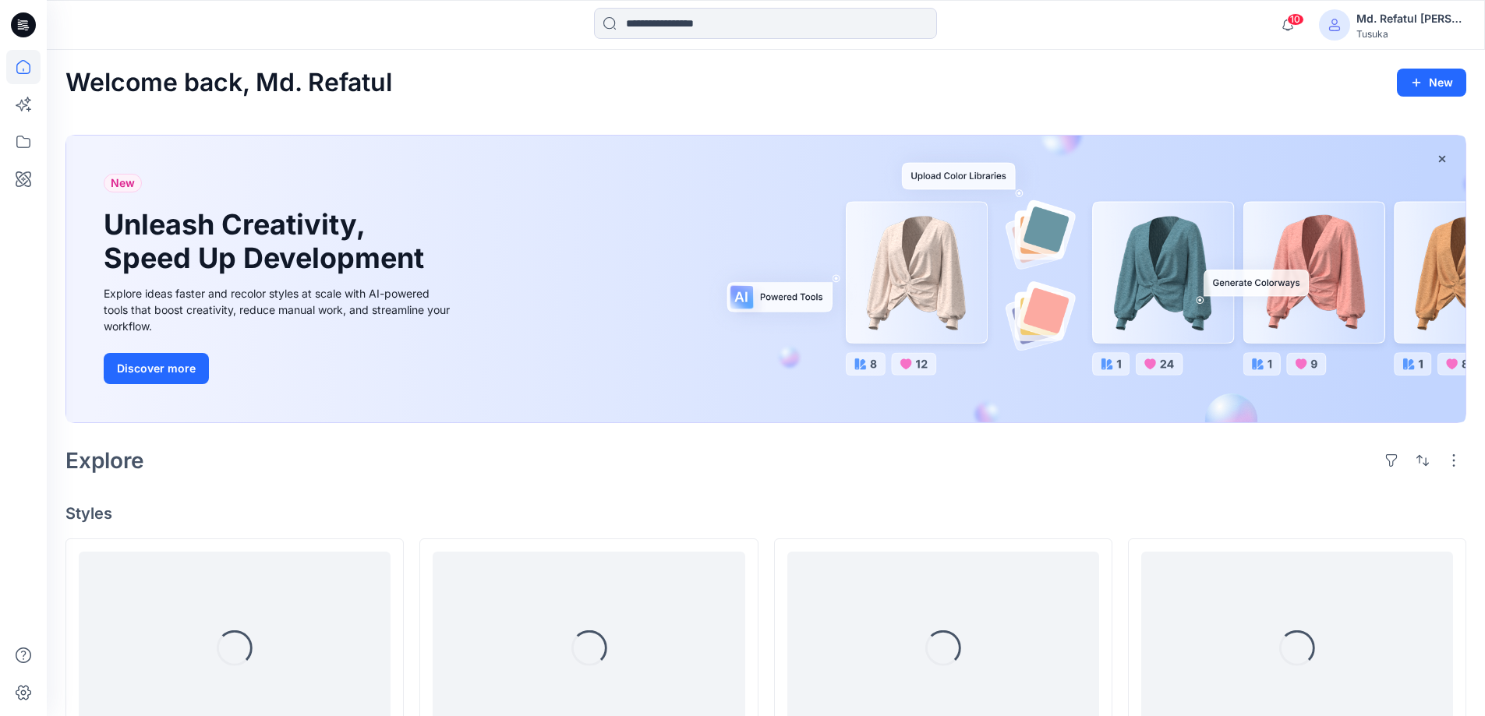 The width and height of the screenshot is (1485, 716). I want to click on h2: Welcome back, Md. Refatul, so click(228, 83).